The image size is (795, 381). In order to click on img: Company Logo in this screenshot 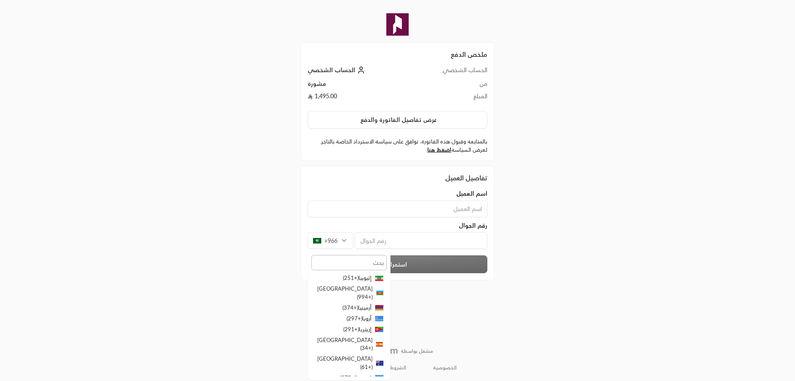, I will do `click(397, 24)`.